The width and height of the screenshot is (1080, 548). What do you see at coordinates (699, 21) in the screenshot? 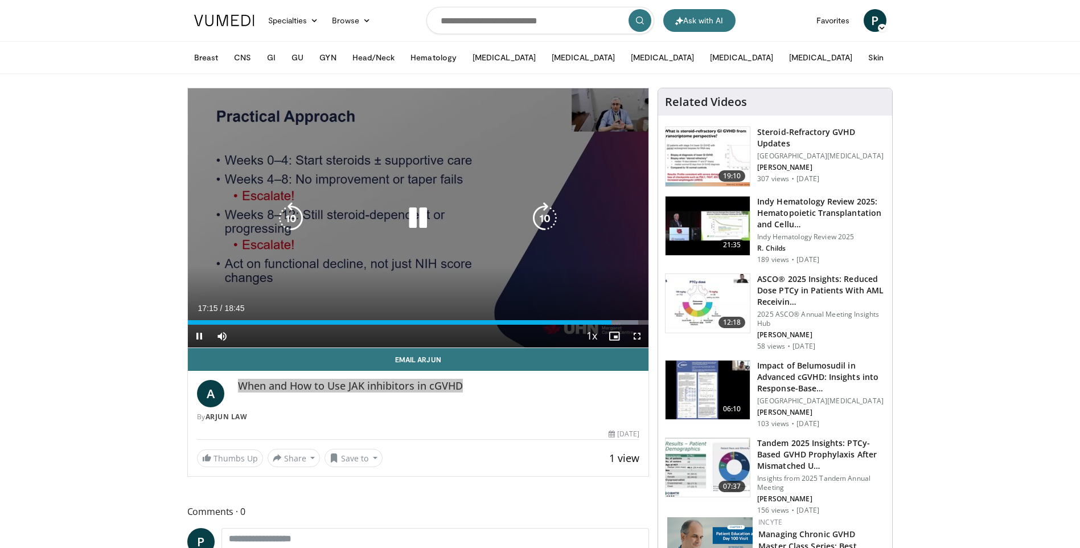
I see `button: Ask with AI` at bounding box center [699, 21].